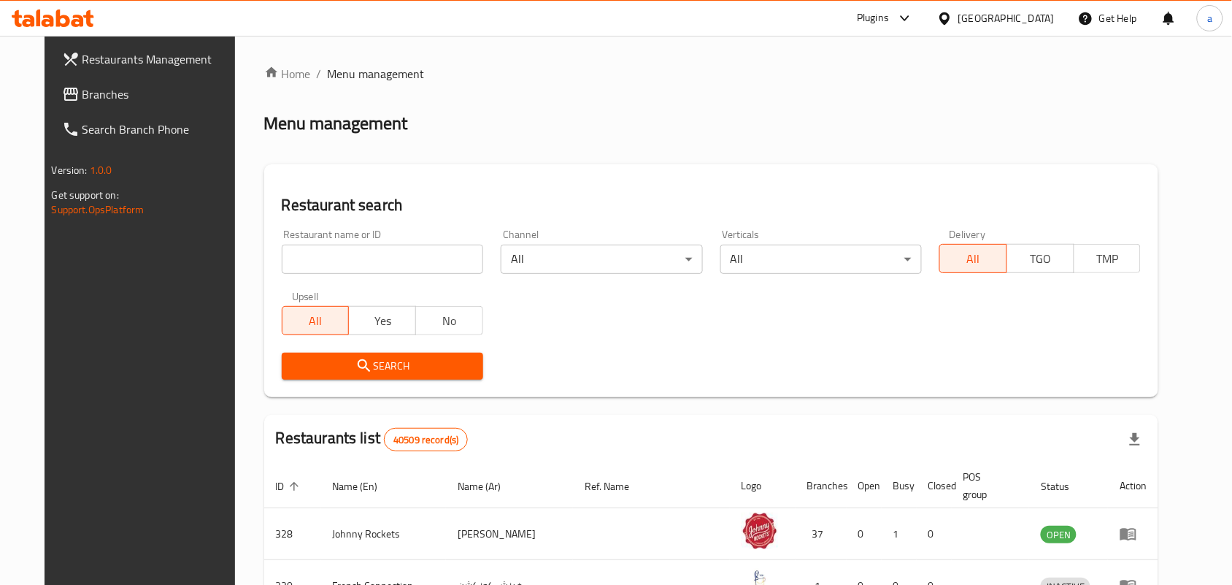  Describe the element at coordinates (384, 533) in the screenshot. I see `td: Johnny Rockets` at that location.